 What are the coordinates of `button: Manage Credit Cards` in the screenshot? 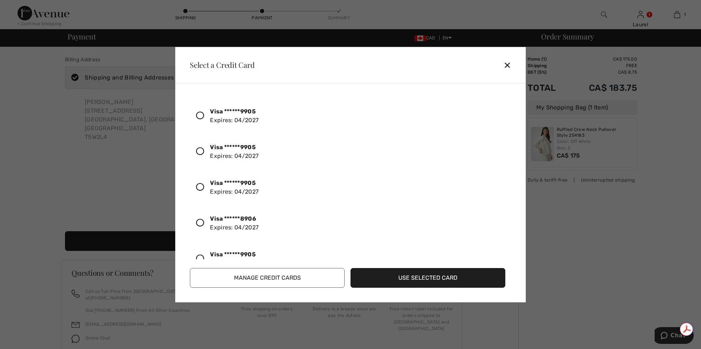 It's located at (267, 278).